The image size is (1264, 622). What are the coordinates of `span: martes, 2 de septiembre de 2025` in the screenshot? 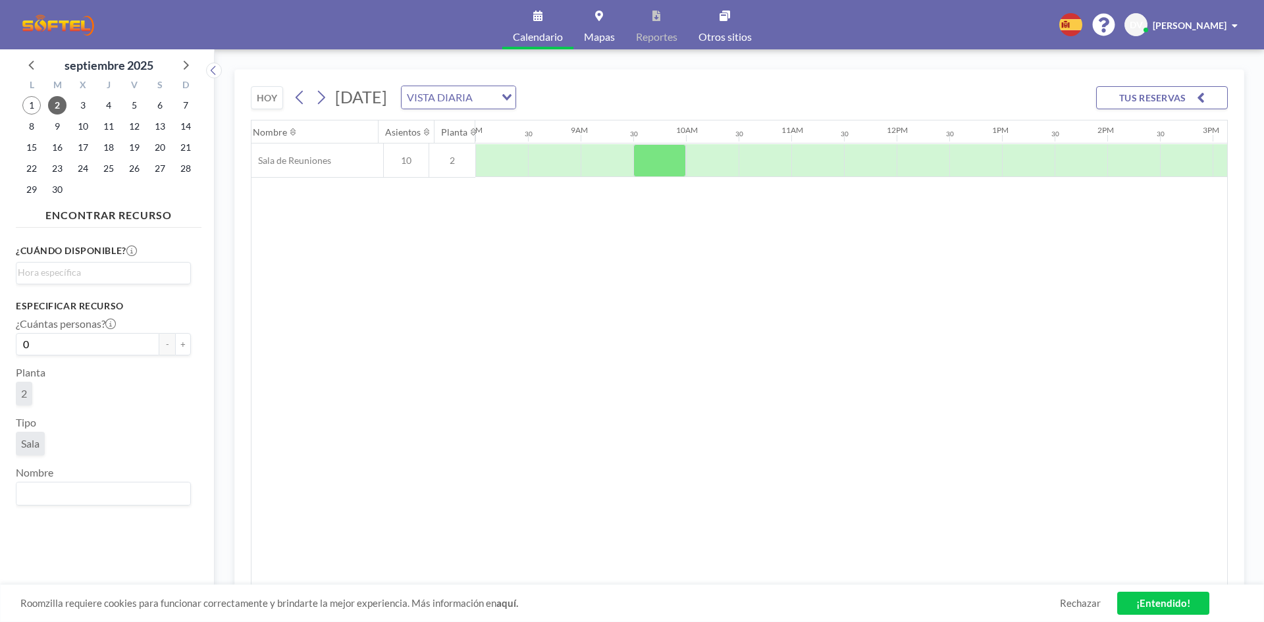 It's located at (57, 105).